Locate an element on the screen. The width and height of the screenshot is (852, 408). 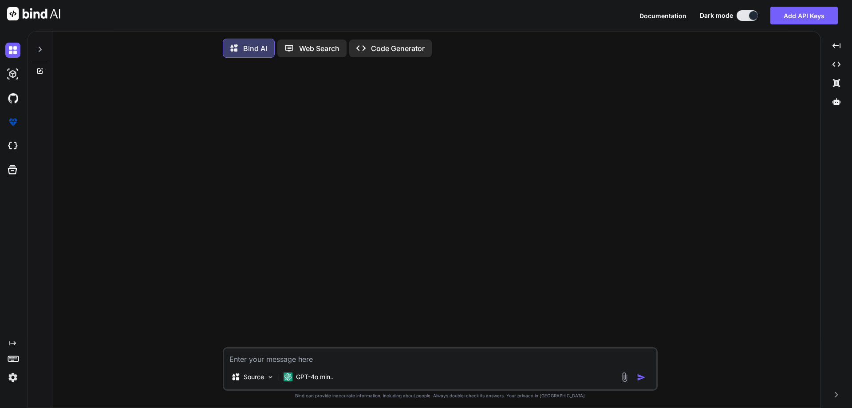
img: Bind AI is located at coordinates (34, 14).